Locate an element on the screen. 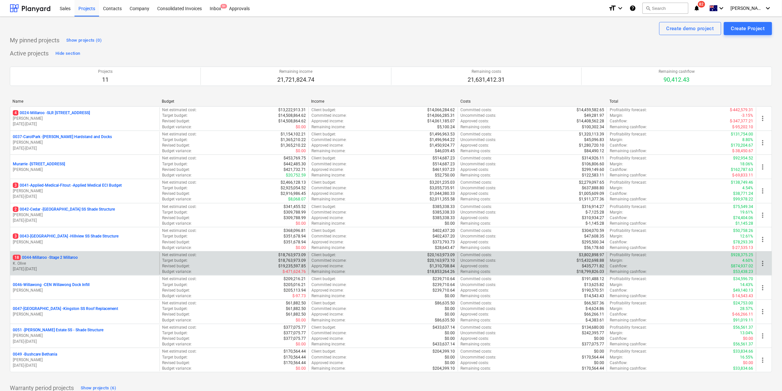  div: Show projects (0) is located at coordinates (84, 40).